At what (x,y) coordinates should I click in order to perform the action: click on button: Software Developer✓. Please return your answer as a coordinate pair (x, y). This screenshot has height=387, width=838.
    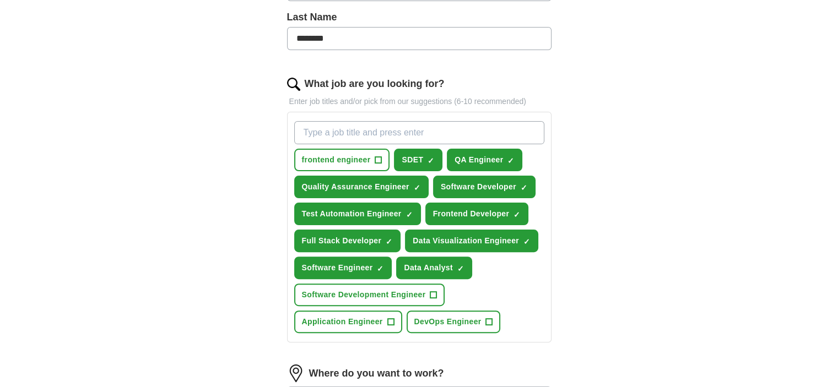
    Looking at the image, I should click on (484, 187).